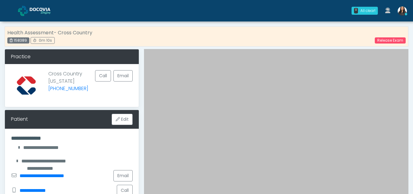  What do you see at coordinates (403, 11) in the screenshot?
I see `img: Viral Patel` at bounding box center [403, 11].